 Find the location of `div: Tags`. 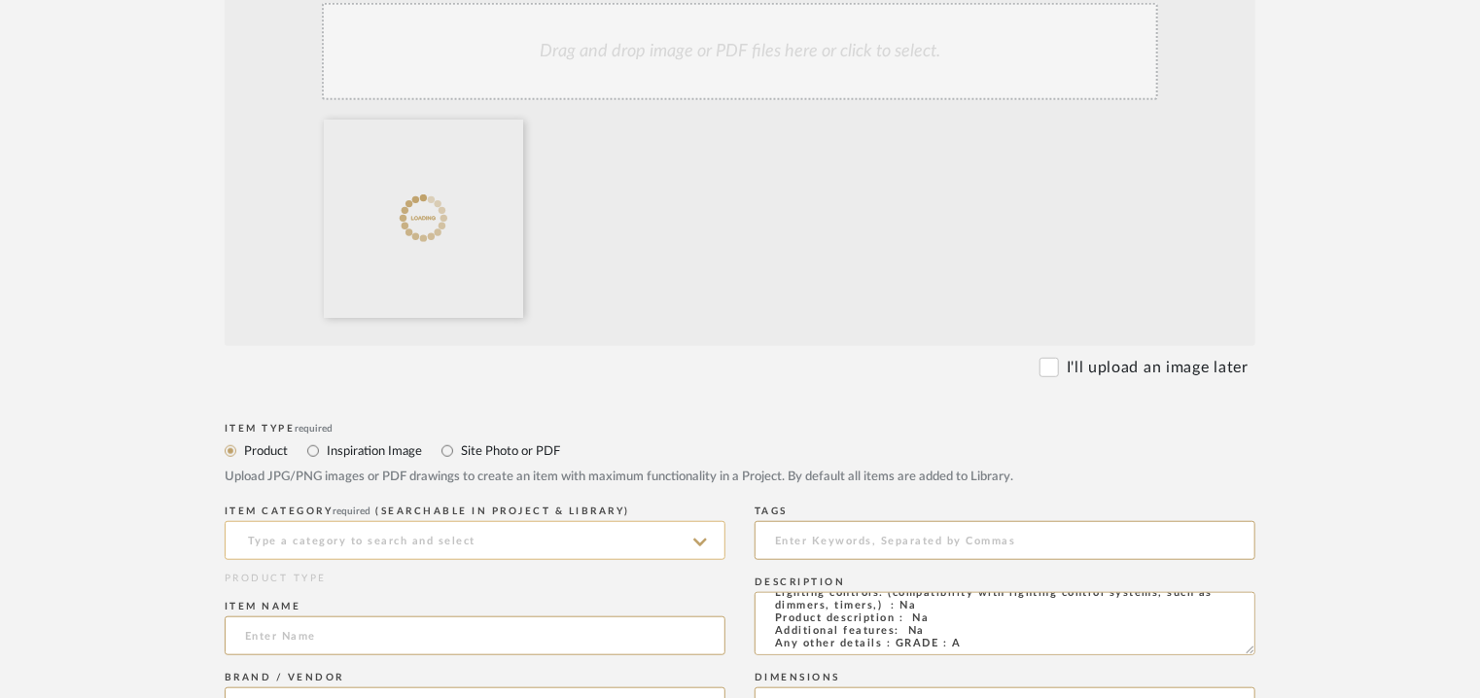

div: Tags is located at coordinates (1005, 512).